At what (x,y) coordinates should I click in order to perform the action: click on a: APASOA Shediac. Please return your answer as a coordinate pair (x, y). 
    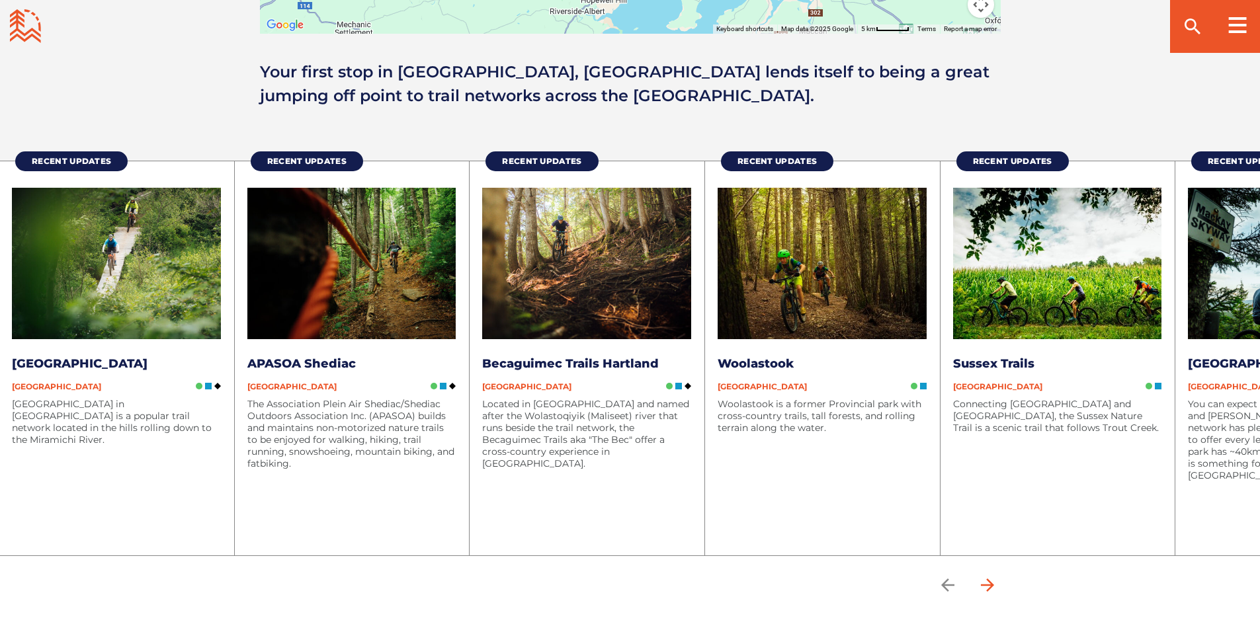
    Looking at the image, I should click on (302, 364).